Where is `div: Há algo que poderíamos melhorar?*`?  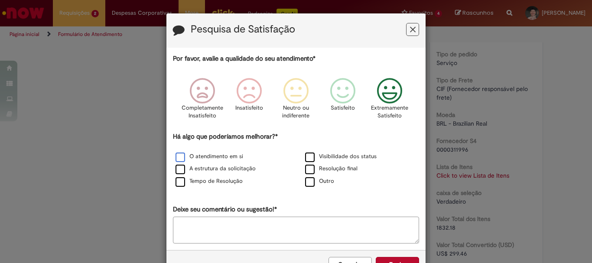 div: Há algo que poderíamos melhorar?* is located at coordinates (296, 160).